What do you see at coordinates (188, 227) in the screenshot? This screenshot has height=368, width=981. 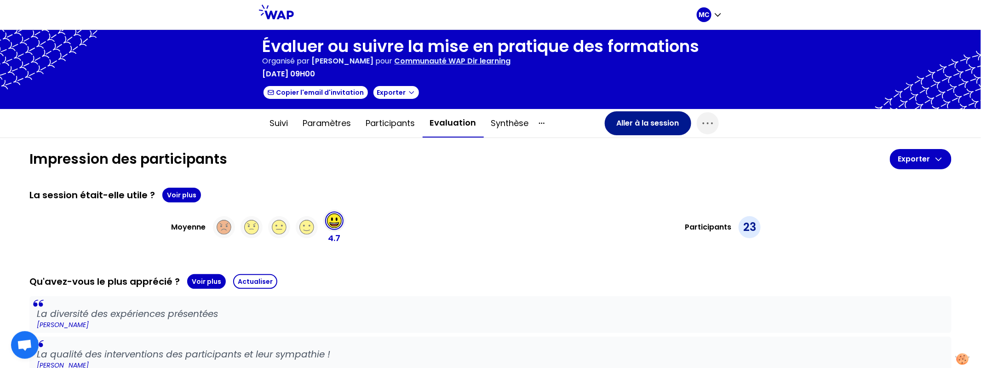 I see `h3: Moyenne` at bounding box center [188, 227].